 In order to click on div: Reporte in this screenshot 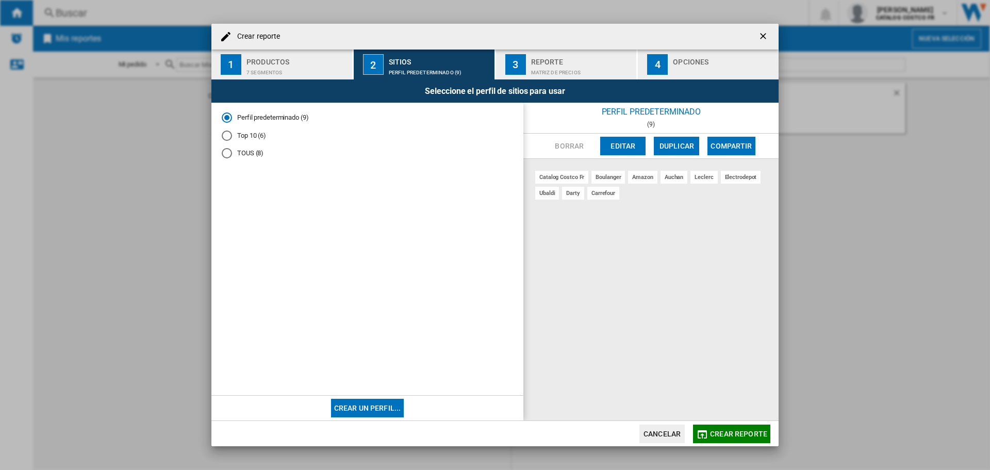, I will do `click(582, 59)`.